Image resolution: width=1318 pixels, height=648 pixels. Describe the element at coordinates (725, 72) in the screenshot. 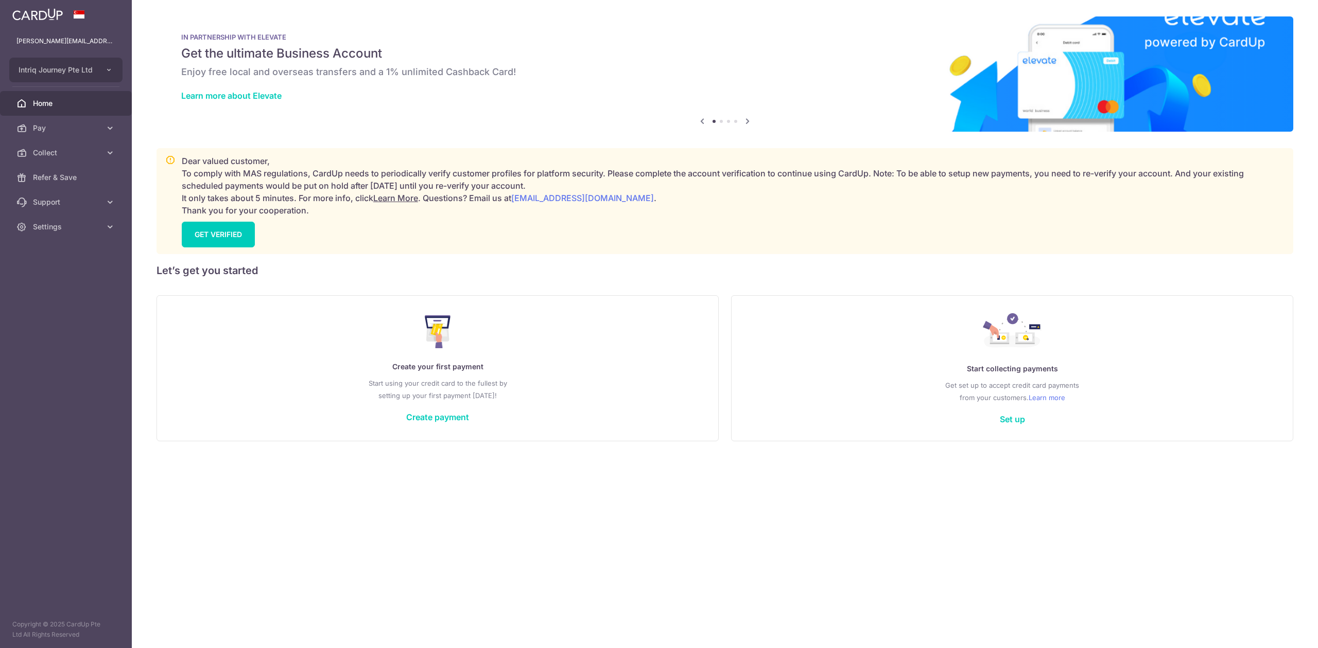

I see `h6: Enjoy free local and overseas transfers and a 1% unlimited Cashback Card!` at that location.